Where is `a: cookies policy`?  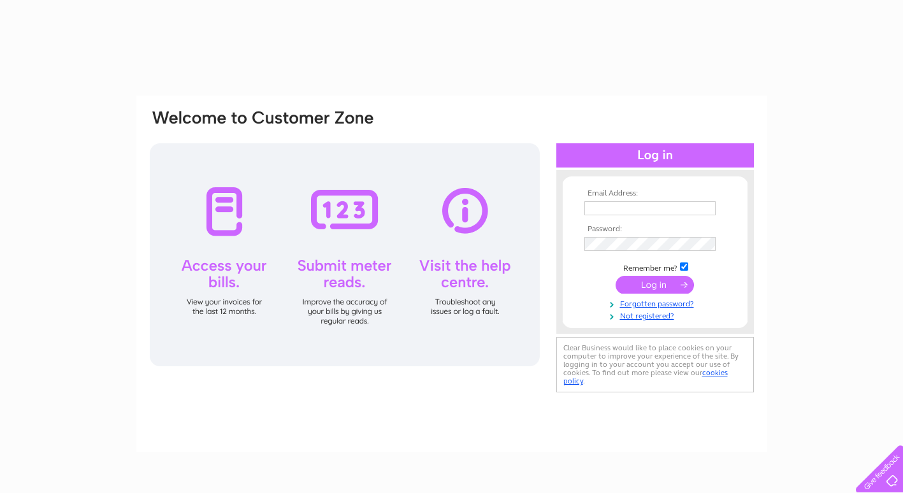
a: cookies policy is located at coordinates (645, 377).